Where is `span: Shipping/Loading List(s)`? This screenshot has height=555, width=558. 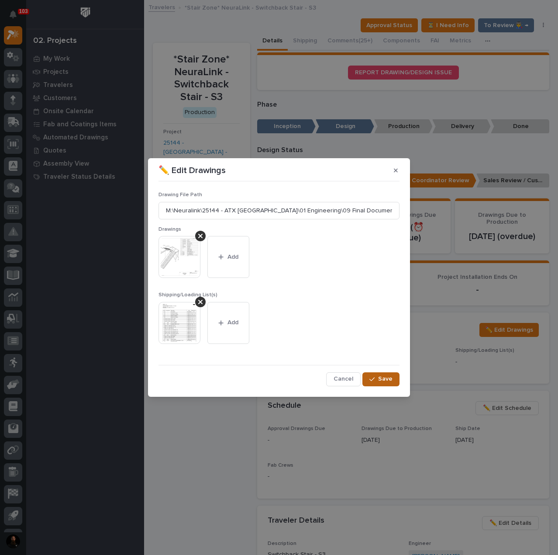
span: Shipping/Loading List(s) is located at coordinates (188, 295).